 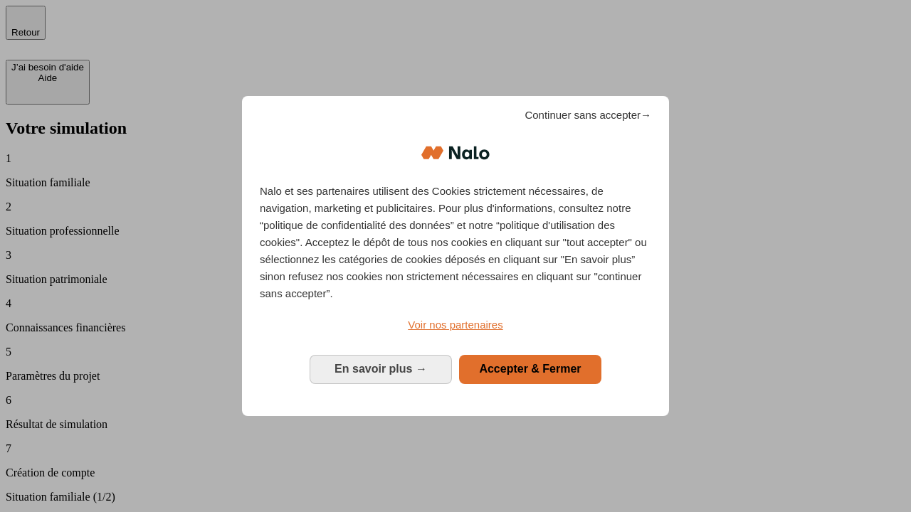 What do you see at coordinates (455, 255) in the screenshot?
I see `div: Bienvenue chez Nalo Gestion du consentement` at bounding box center [455, 255].